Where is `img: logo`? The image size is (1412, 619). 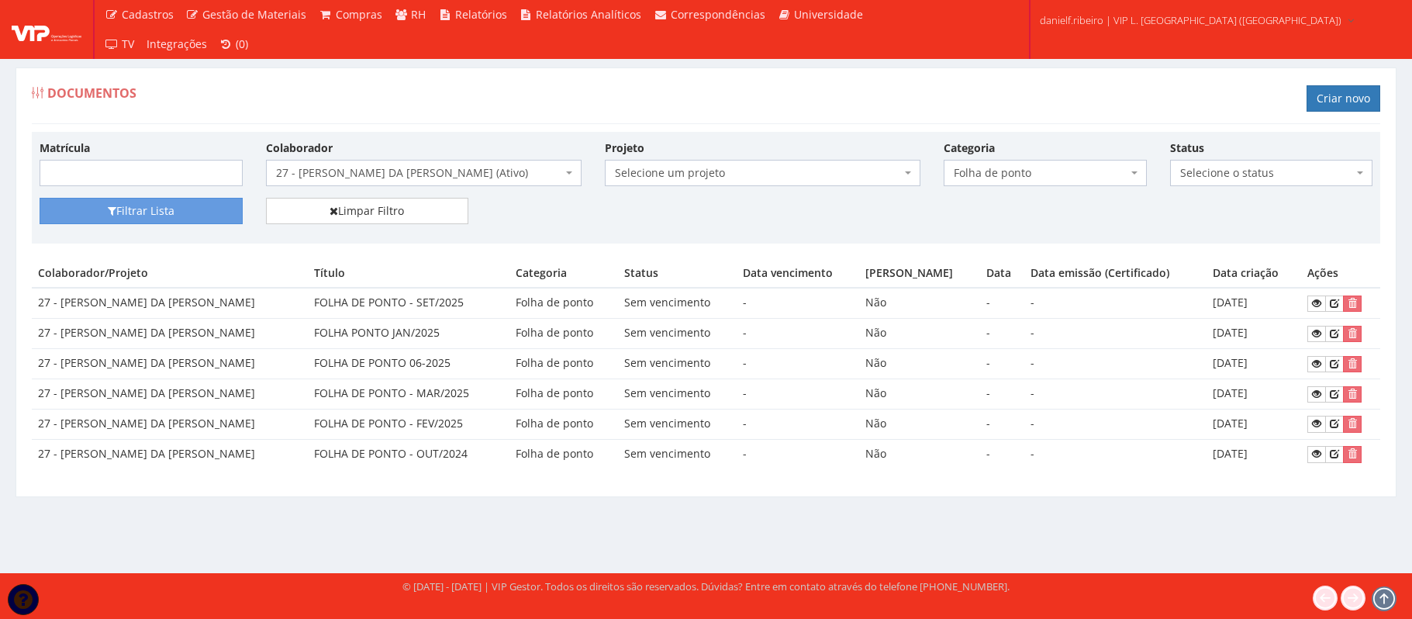 img: logo is located at coordinates (47, 29).